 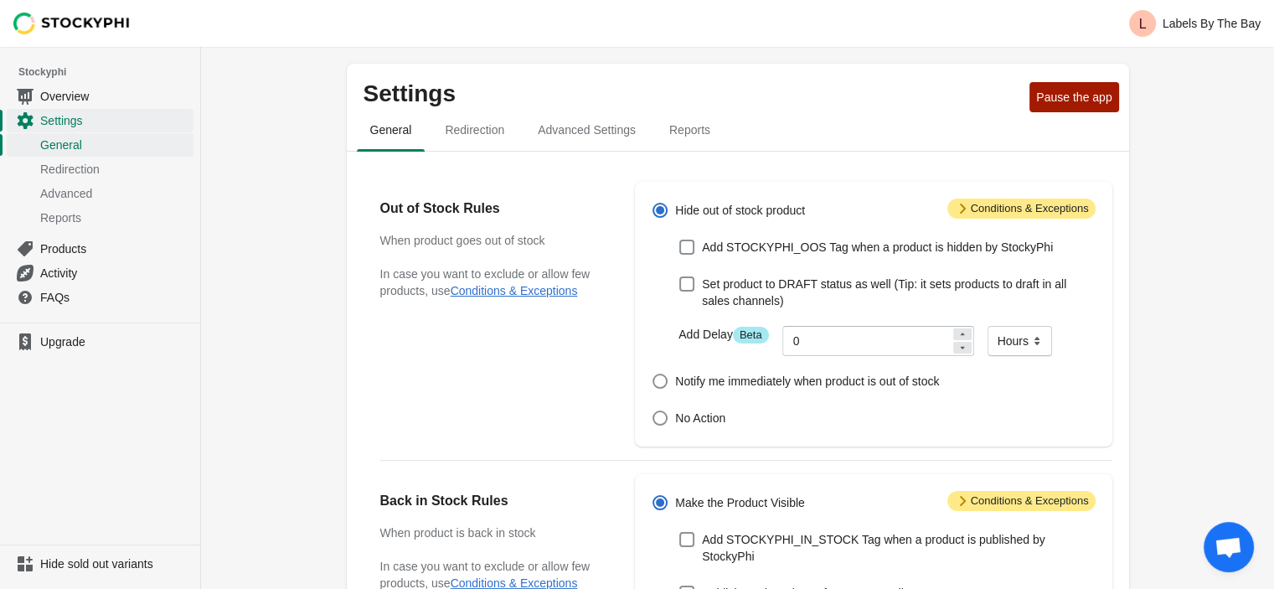 What do you see at coordinates (877, 247) in the screenshot?
I see `span: Add STOCKYPHI_OOS Tag when a product is hidden by StockyPhi` at bounding box center [877, 247].